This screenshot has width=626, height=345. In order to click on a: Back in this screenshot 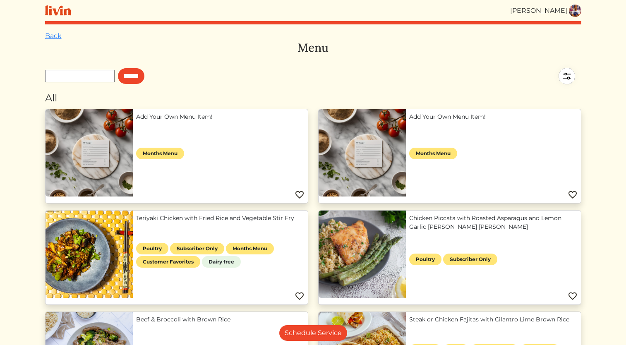, I will do `click(53, 36)`.